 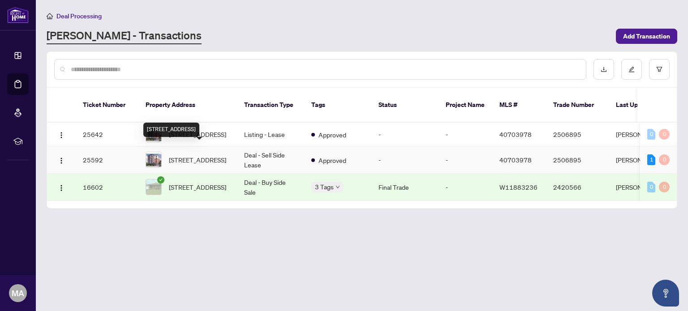 I want to click on span: check-circle, so click(x=161, y=180).